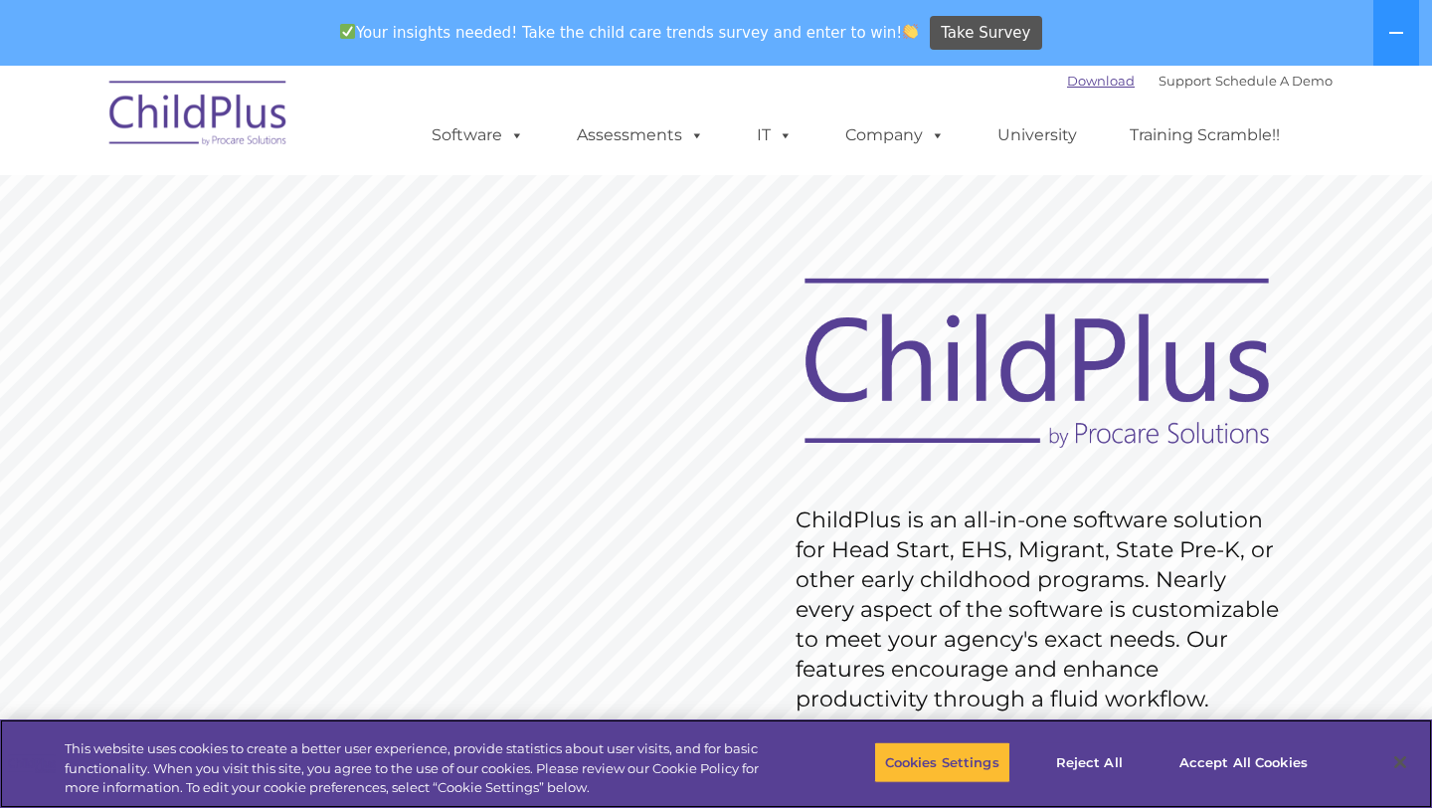  Describe the element at coordinates (1400, 762) in the screenshot. I see `button: Close` at that location.